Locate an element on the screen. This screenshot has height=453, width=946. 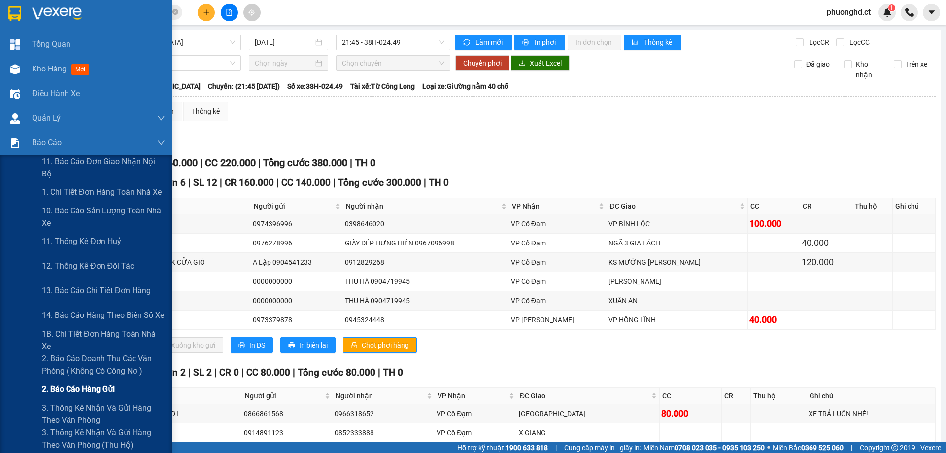
th: CC is located at coordinates (774, 206).